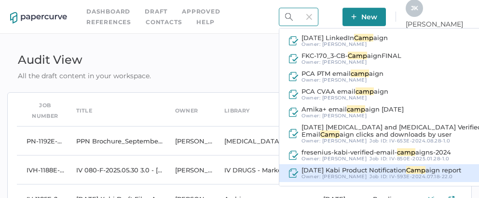  Describe the element at coordinates (84, 76) in the screenshot. I see `div: All the draft content in your workspace.` at that location.